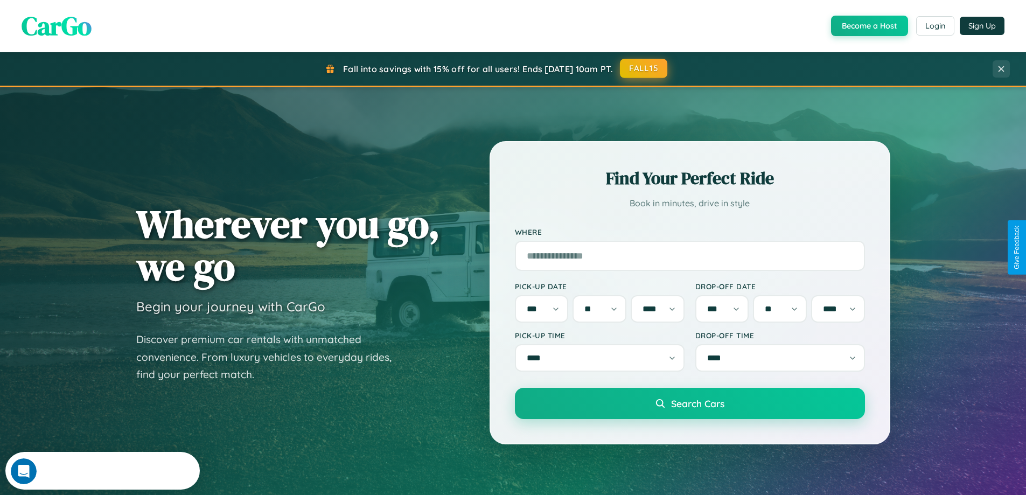 The image size is (1026, 495). I want to click on h1: Wherever you go, we go, so click(288, 245).